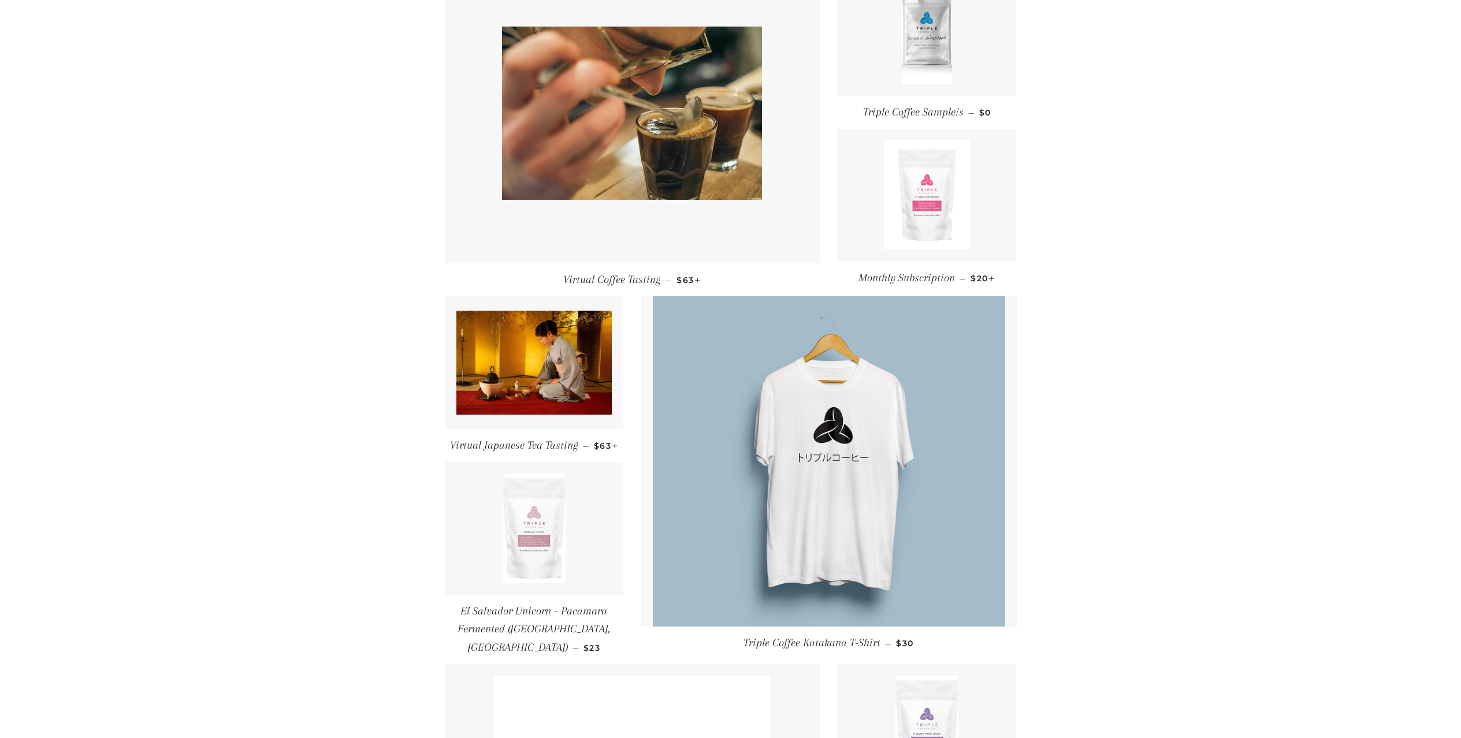  I want to click on span: Monthly Subscription, so click(906, 278).